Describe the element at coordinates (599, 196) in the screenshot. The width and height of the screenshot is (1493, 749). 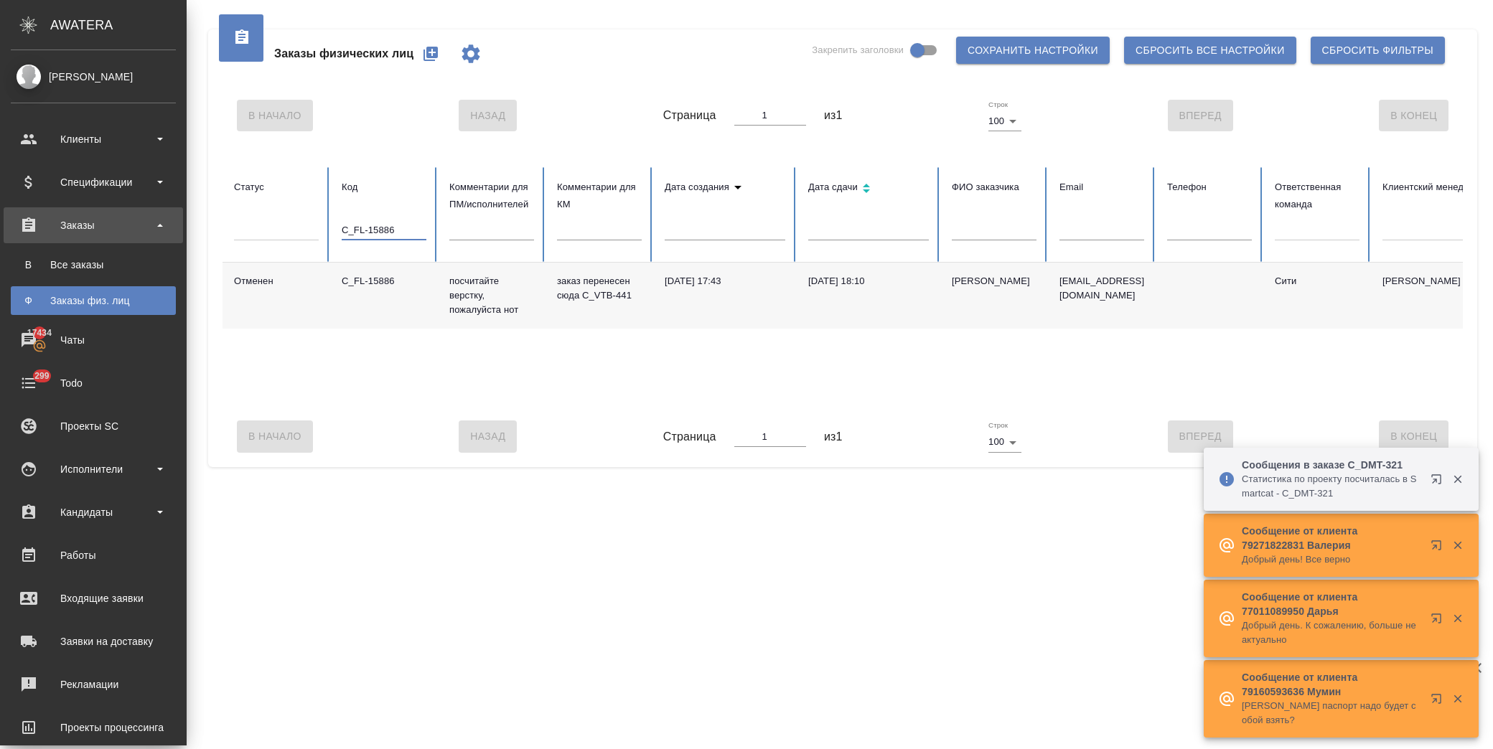
I see `div: Комментарии для КМ` at that location.